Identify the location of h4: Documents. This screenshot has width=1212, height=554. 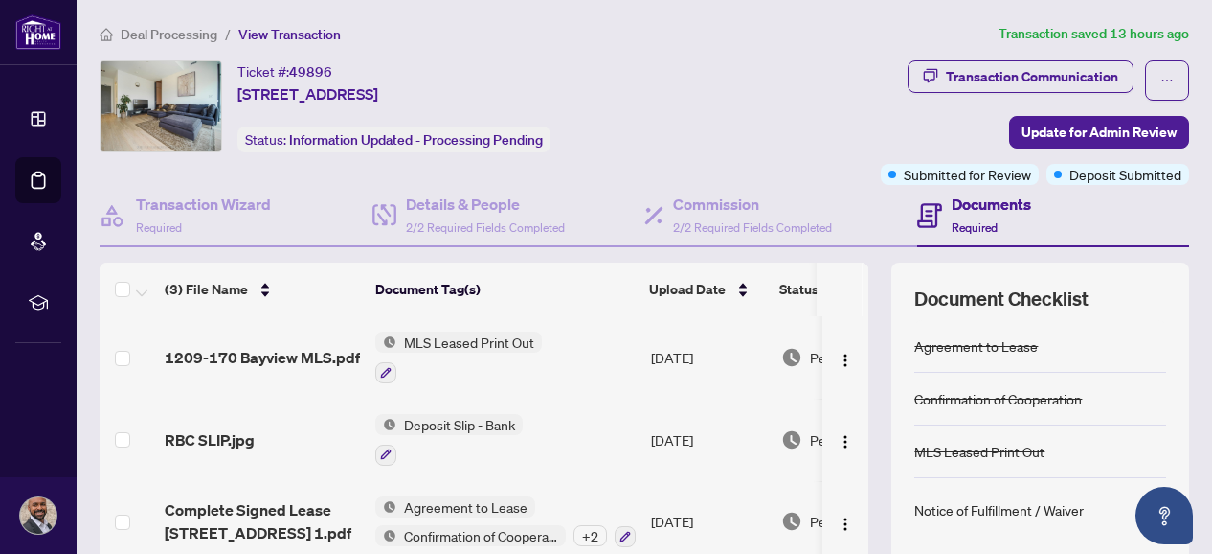
(991, 204).